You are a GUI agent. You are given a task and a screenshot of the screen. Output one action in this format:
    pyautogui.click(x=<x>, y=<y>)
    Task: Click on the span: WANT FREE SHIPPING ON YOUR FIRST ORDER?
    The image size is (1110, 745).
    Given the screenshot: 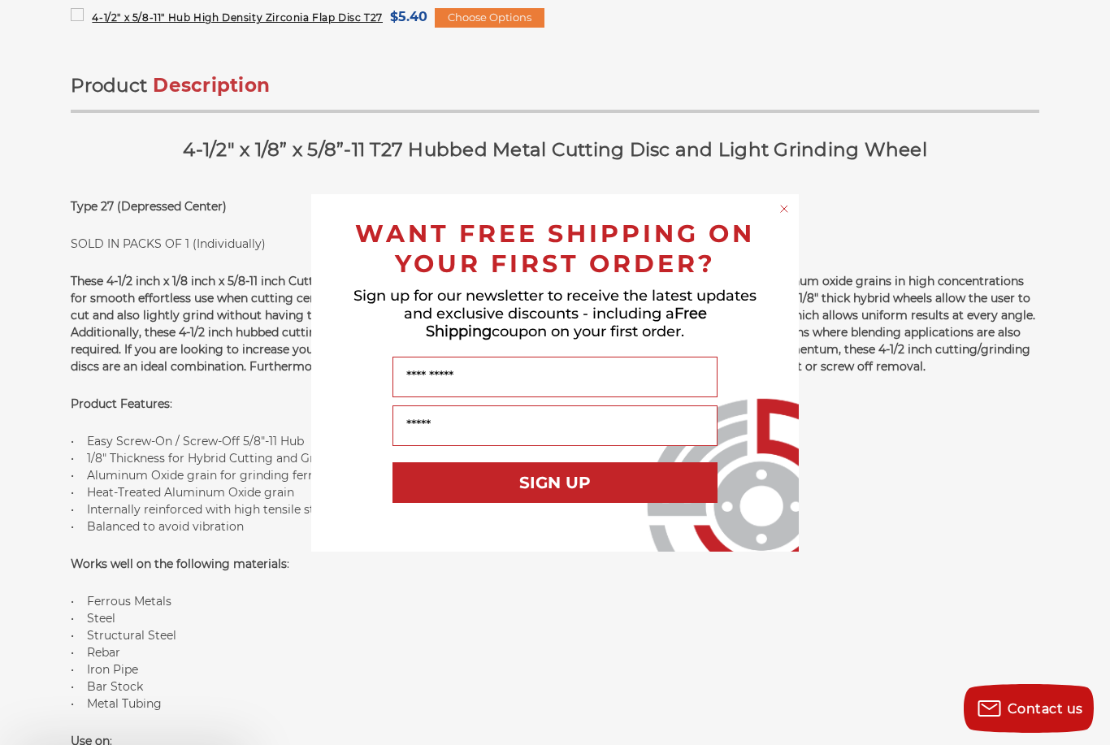 What is the action you would take?
    pyautogui.click(x=555, y=249)
    